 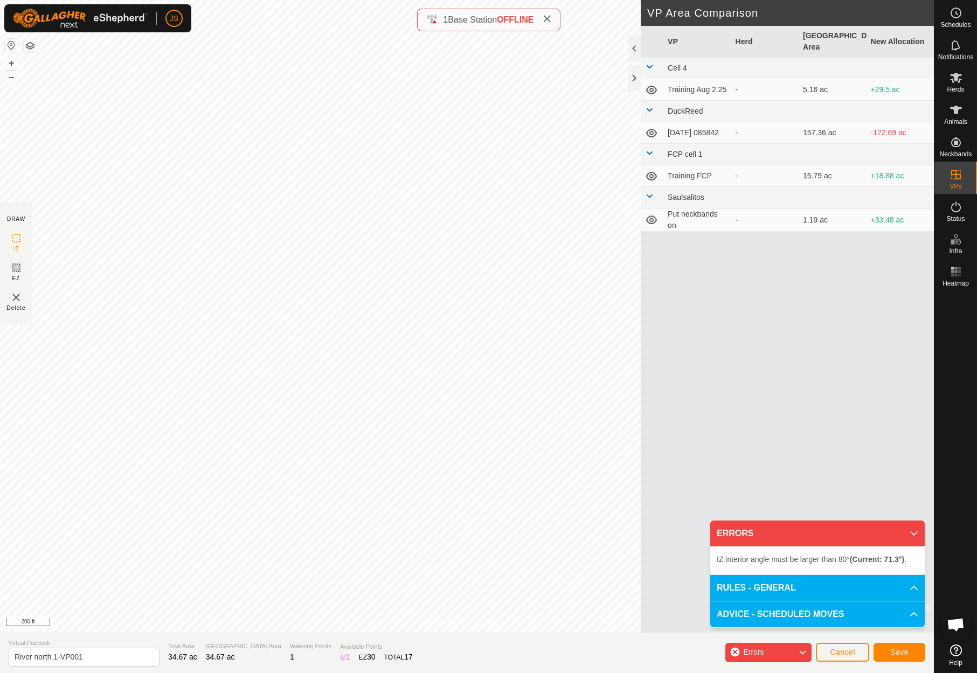 What do you see at coordinates (817, 588) in the screenshot?
I see `p-accordion-header: RULES - GENERAL` at bounding box center [817, 588].